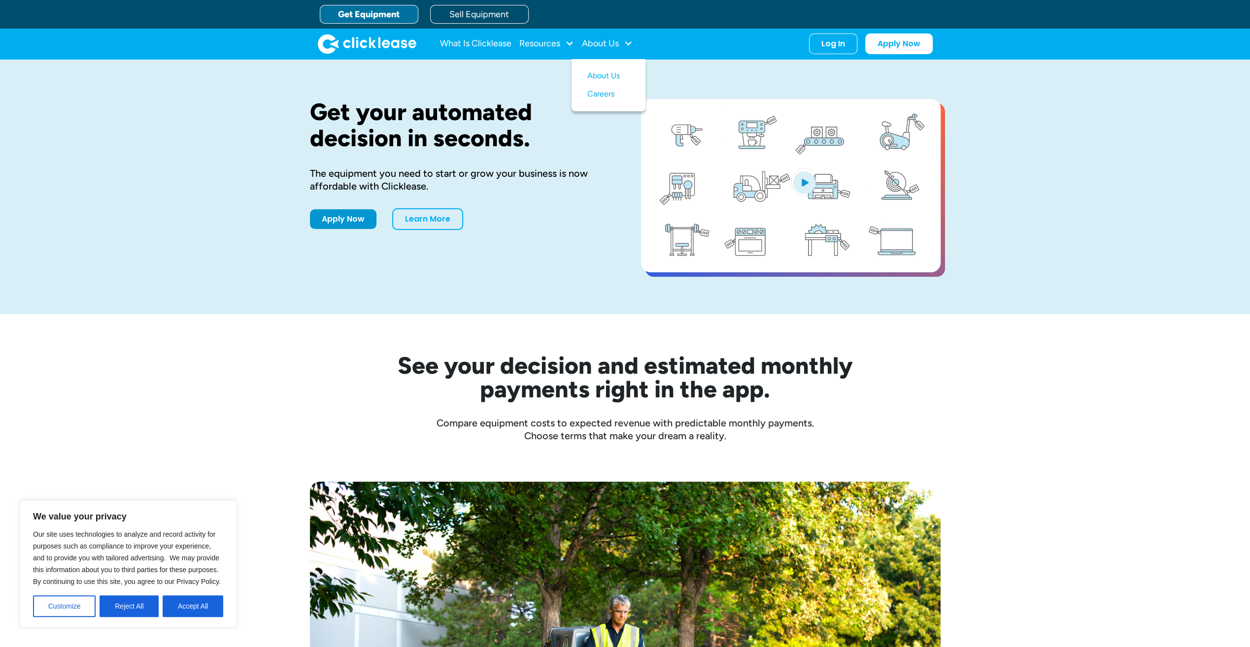  What do you see at coordinates (833, 44) in the screenshot?
I see `div: Log In` at bounding box center [833, 44].